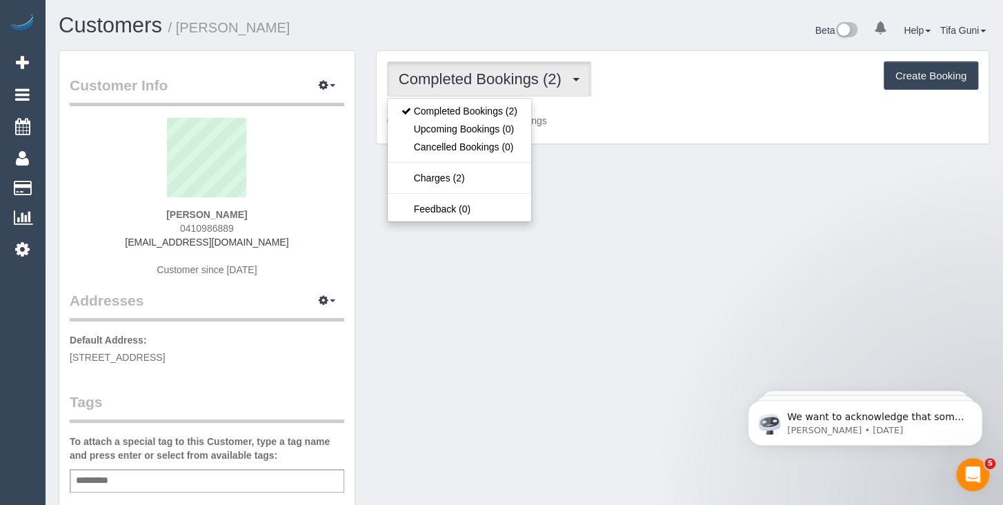 This screenshot has height=505, width=1003. What do you see at coordinates (459, 178) in the screenshot?
I see `a: Charges (2)` at bounding box center [459, 178].